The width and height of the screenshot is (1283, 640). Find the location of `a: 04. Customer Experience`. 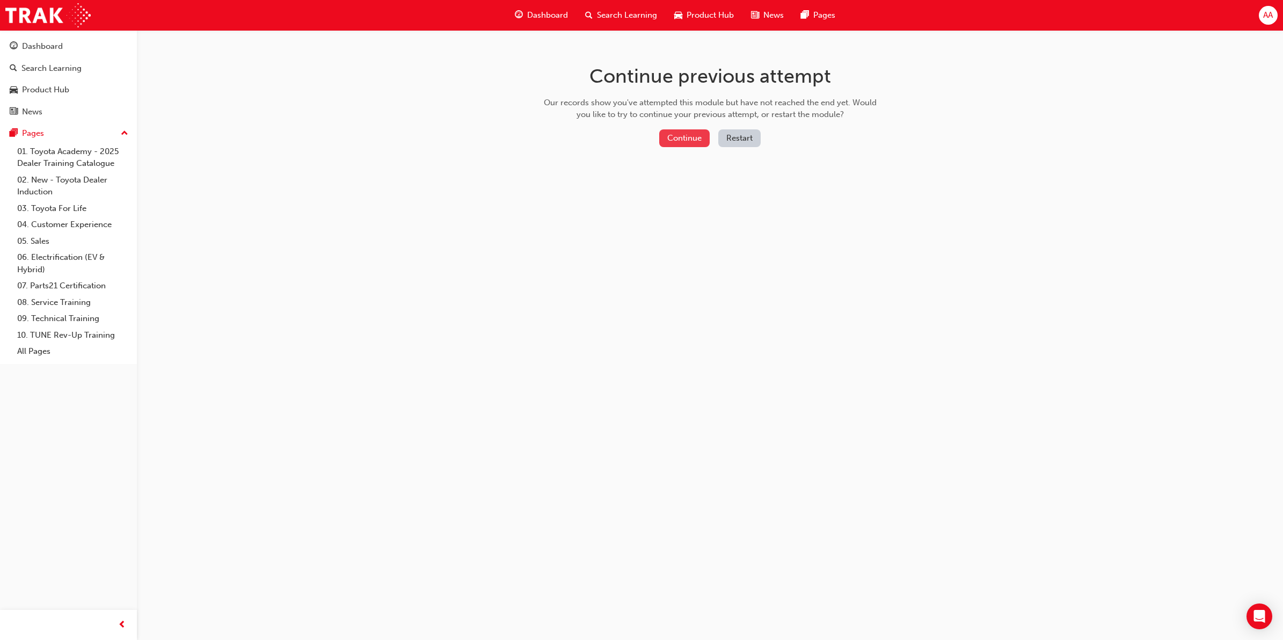

a: 04. Customer Experience is located at coordinates (72, 224).